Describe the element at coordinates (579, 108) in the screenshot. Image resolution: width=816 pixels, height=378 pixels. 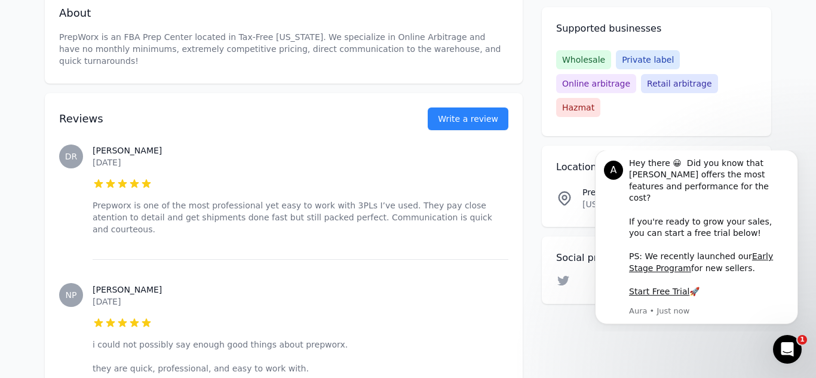
I see `span: Hazmat` at that location.